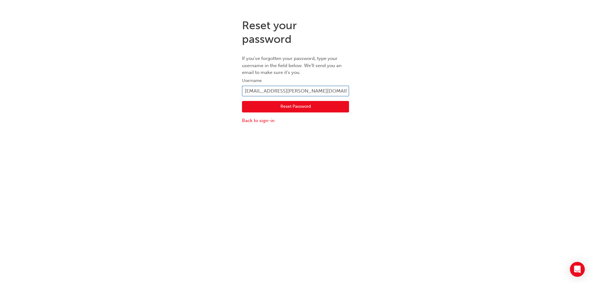 Image resolution: width=591 pixels, height=283 pixels. I want to click on a: Back to sign-in, so click(295, 120).